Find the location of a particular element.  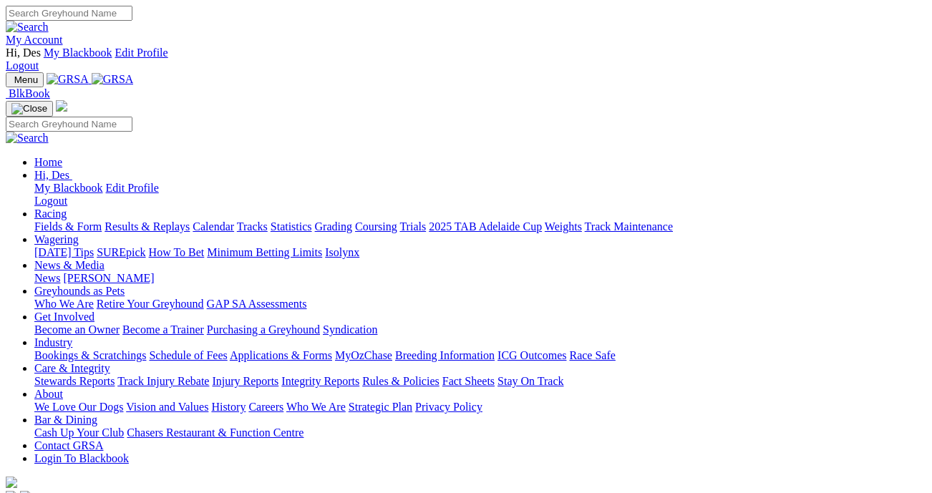

a: Coursing is located at coordinates (376, 226).